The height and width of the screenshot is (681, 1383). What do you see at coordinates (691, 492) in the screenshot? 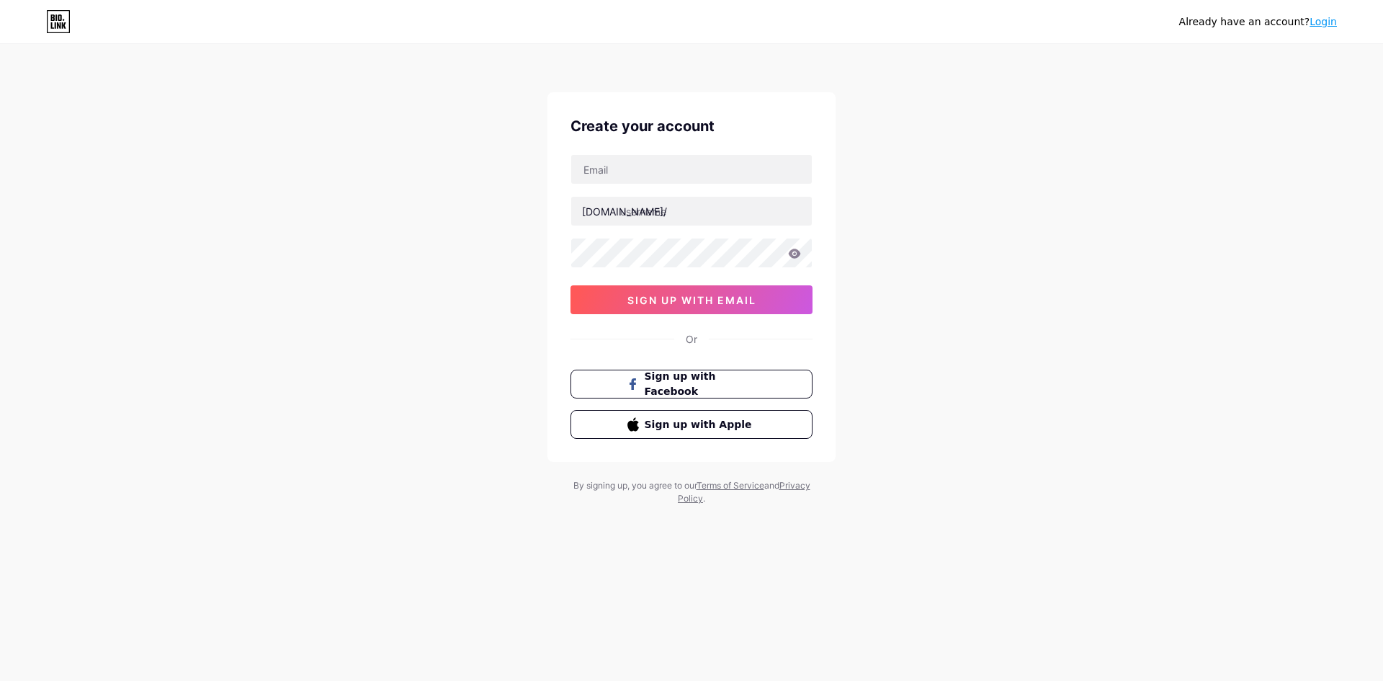
I see `div: By signing up, you agree to our and .` at bounding box center [691, 492].